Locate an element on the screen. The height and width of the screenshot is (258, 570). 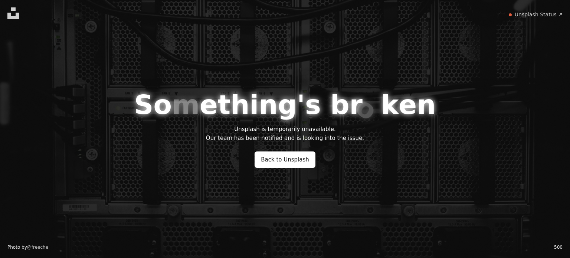
span: g is located at coordinates (287, 105).